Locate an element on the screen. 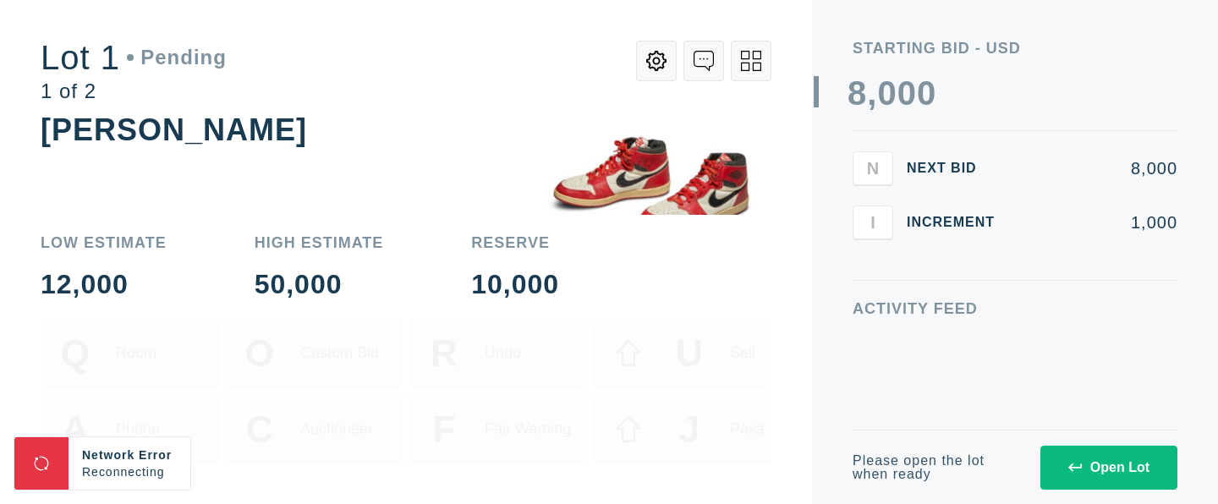 The image size is (1218, 504). span: I is located at coordinates (873, 222).